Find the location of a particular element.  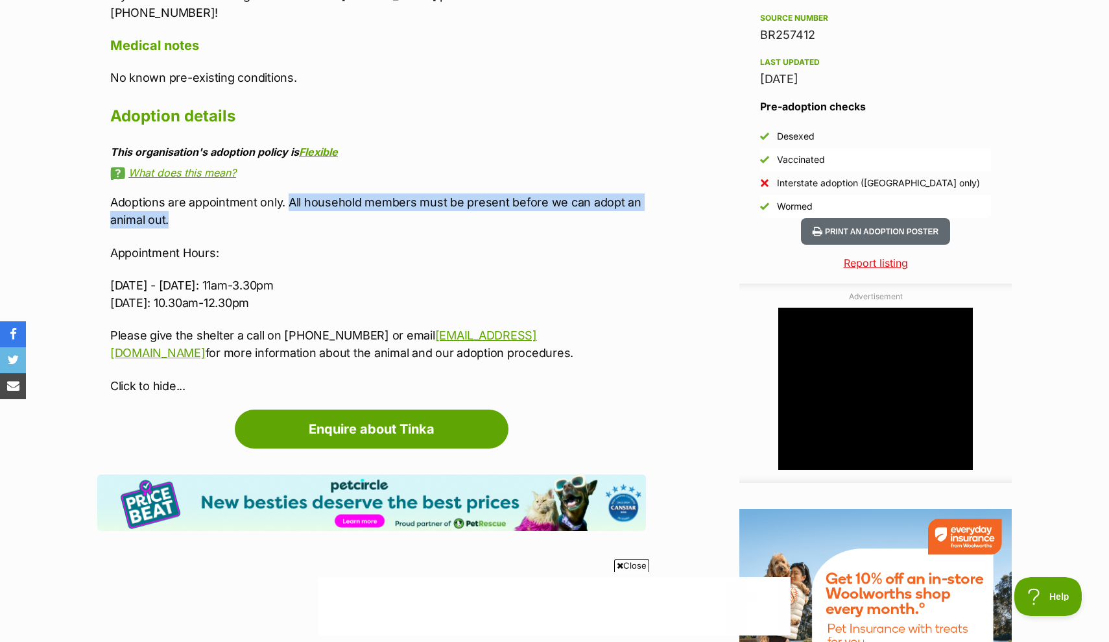

div: Vaccinated is located at coordinates (801, 160).